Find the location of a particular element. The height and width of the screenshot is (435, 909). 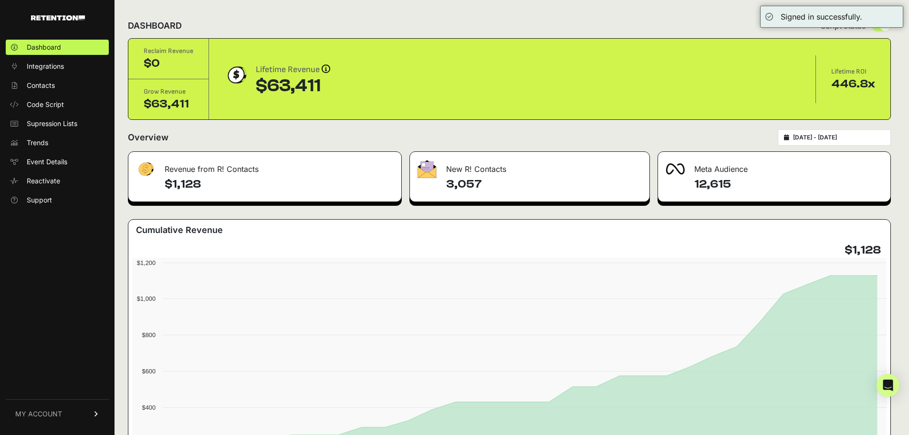

img: dollar-coin-05c43ed7efb7bc0c12610022525b4bbbb207c7efeef5aecc26f025e68dcafac9.png is located at coordinates (236, 75).